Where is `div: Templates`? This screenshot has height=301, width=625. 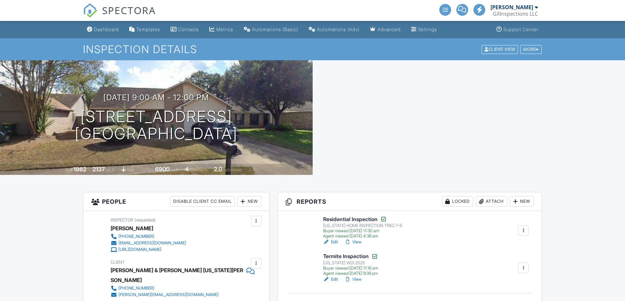
div: Templates is located at coordinates (148, 29).